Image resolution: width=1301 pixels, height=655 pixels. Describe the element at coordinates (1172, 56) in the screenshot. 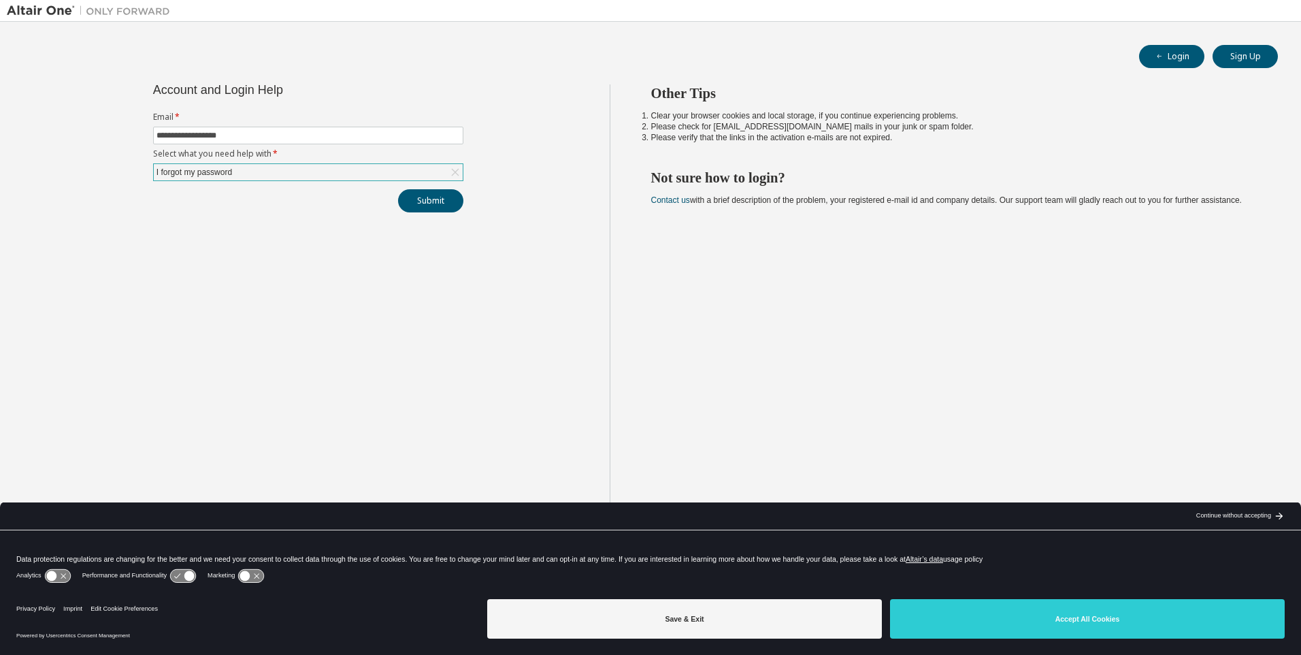

I see `button: Login` at that location.